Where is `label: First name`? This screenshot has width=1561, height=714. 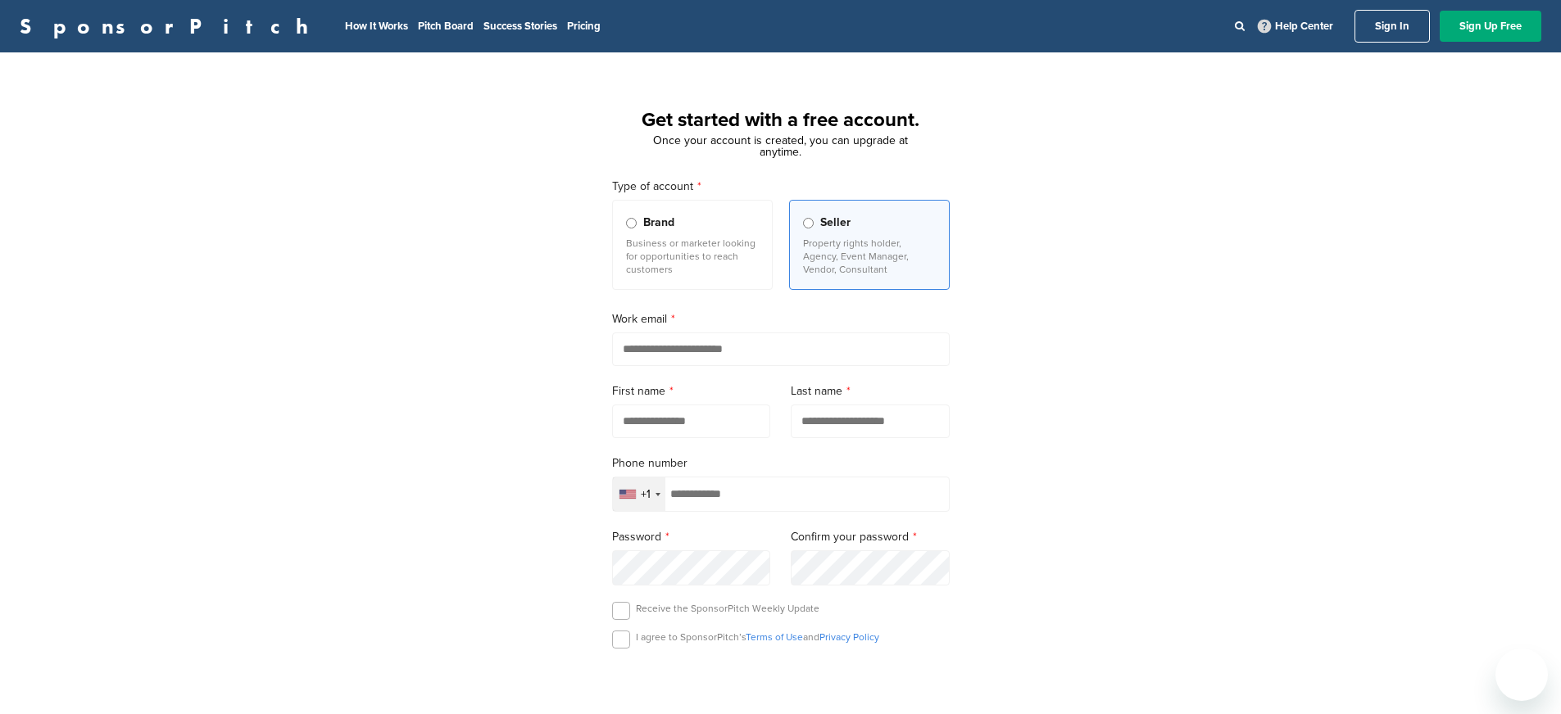 label: First name is located at coordinates (691, 392).